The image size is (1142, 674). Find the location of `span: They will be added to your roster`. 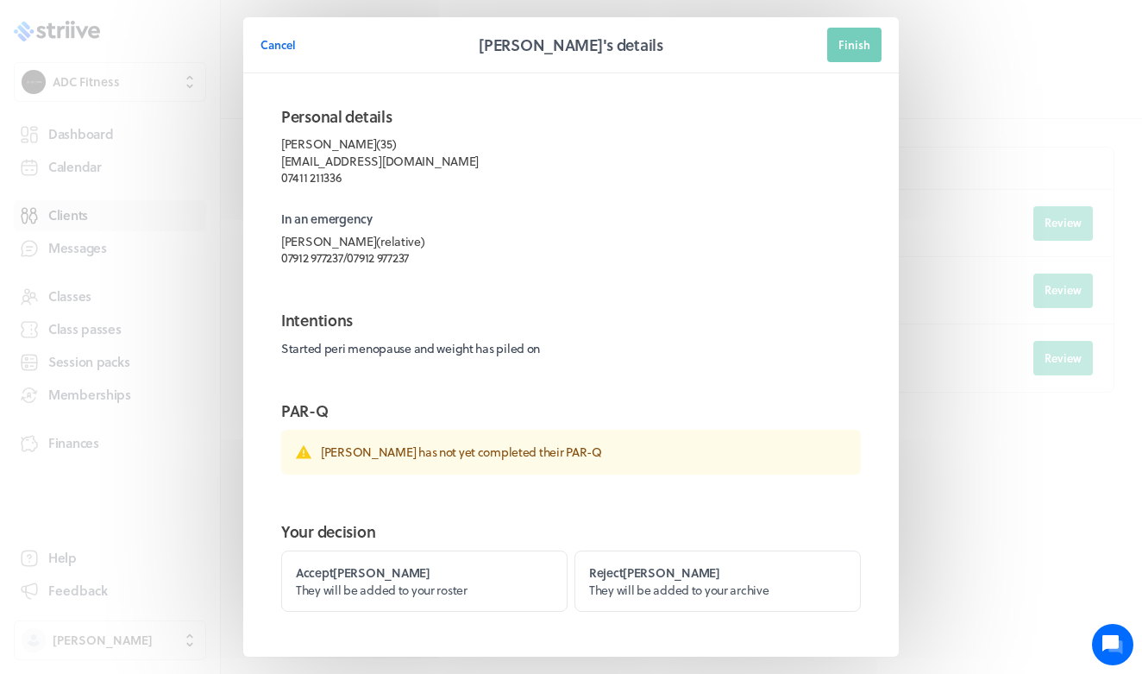

span: They will be added to your roster is located at coordinates (381, 589).